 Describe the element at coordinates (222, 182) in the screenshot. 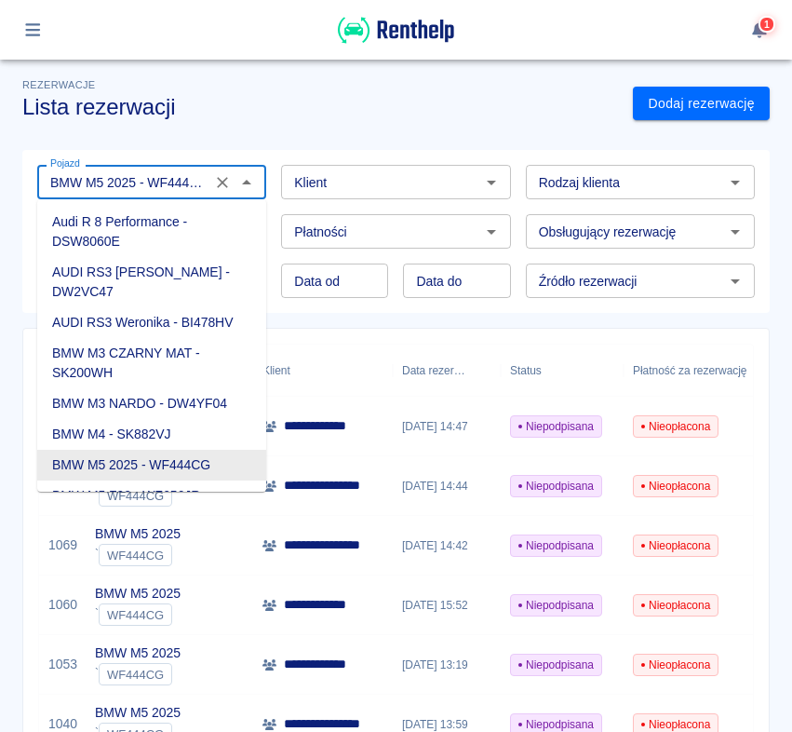

I see `button: Wyczyść` at that location.